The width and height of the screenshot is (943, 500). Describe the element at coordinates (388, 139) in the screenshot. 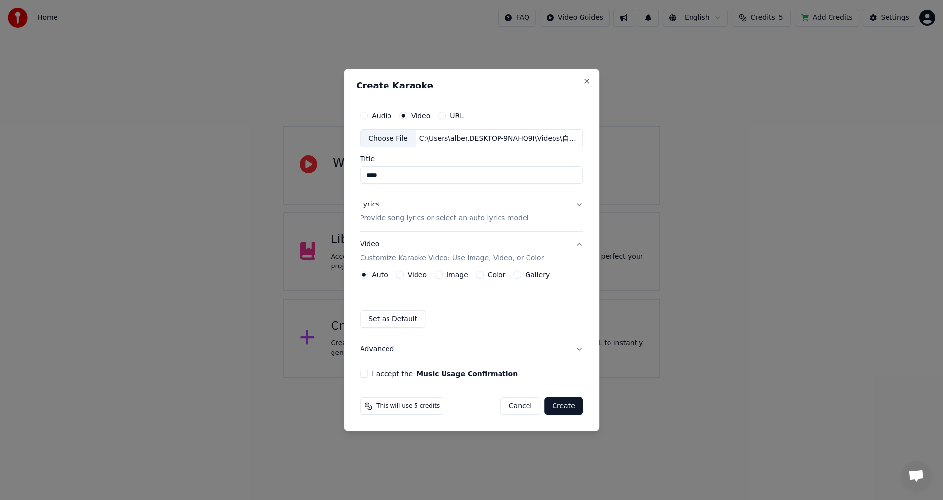

I see `div: Choose File` at that location.